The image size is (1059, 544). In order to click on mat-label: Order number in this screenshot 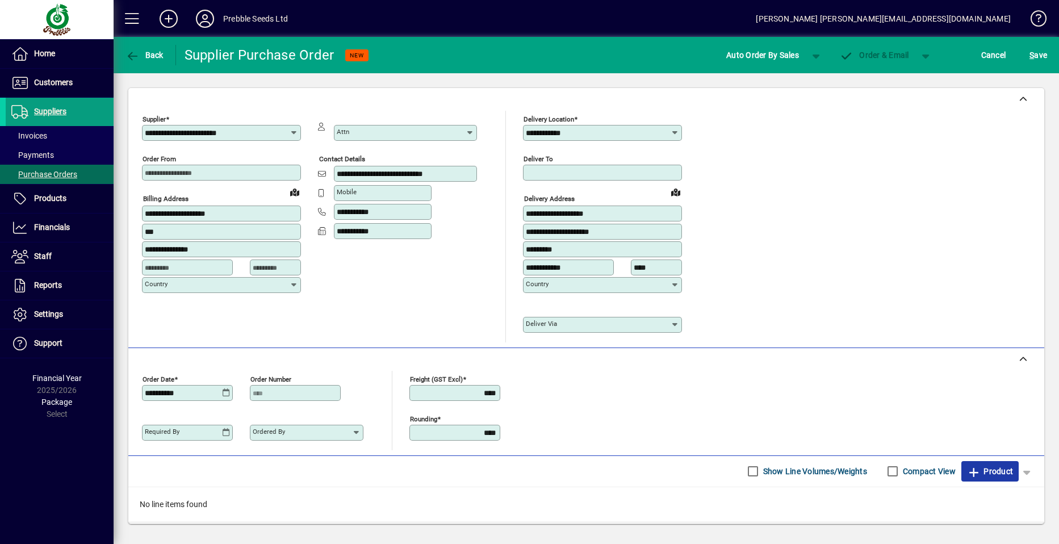, I will do `click(271, 379)`.